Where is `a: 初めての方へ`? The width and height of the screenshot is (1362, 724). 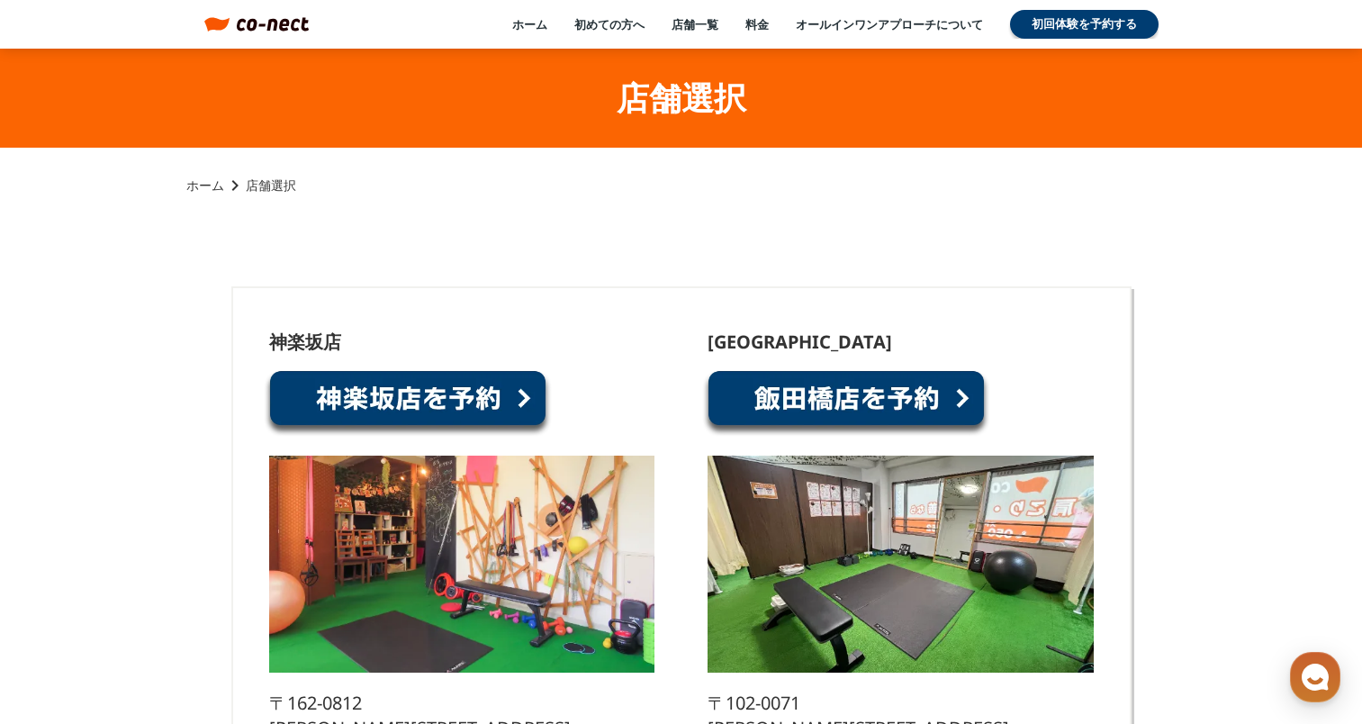
a: 初めての方へ is located at coordinates (610, 24).